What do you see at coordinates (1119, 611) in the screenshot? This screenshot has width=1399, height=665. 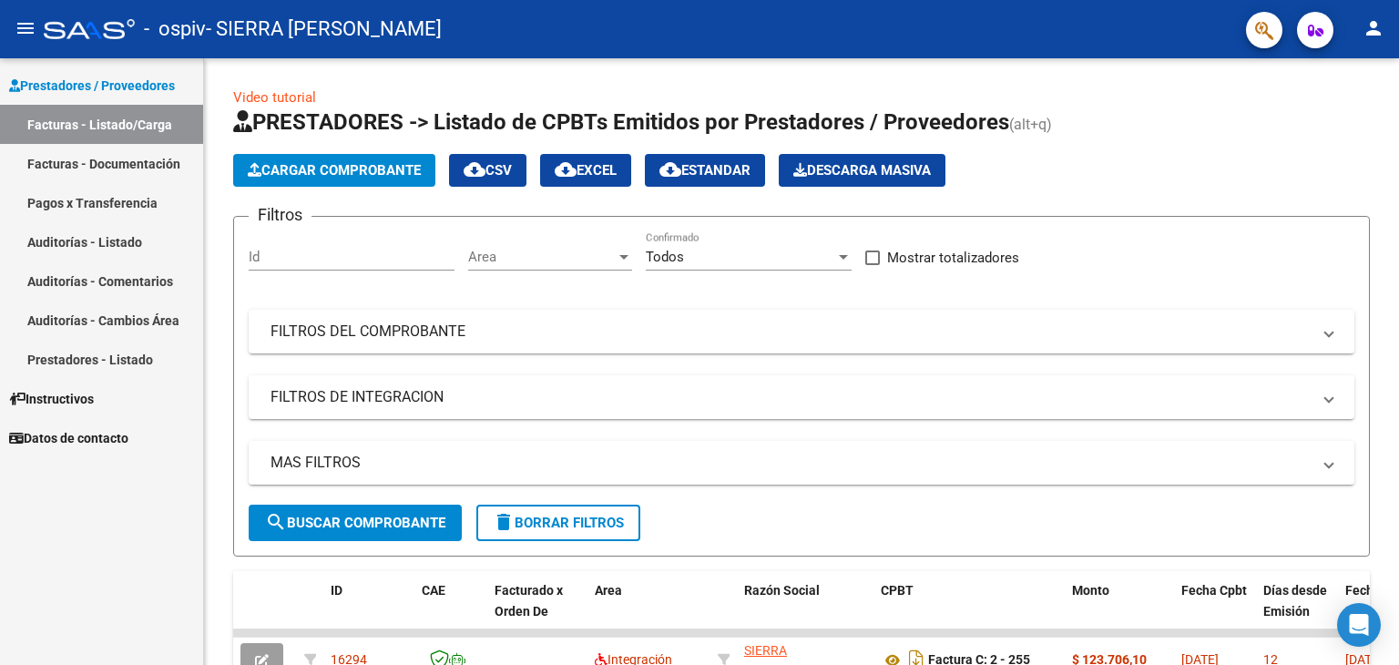 I see `datatable-header-cell: Monto` at bounding box center [1119, 611].